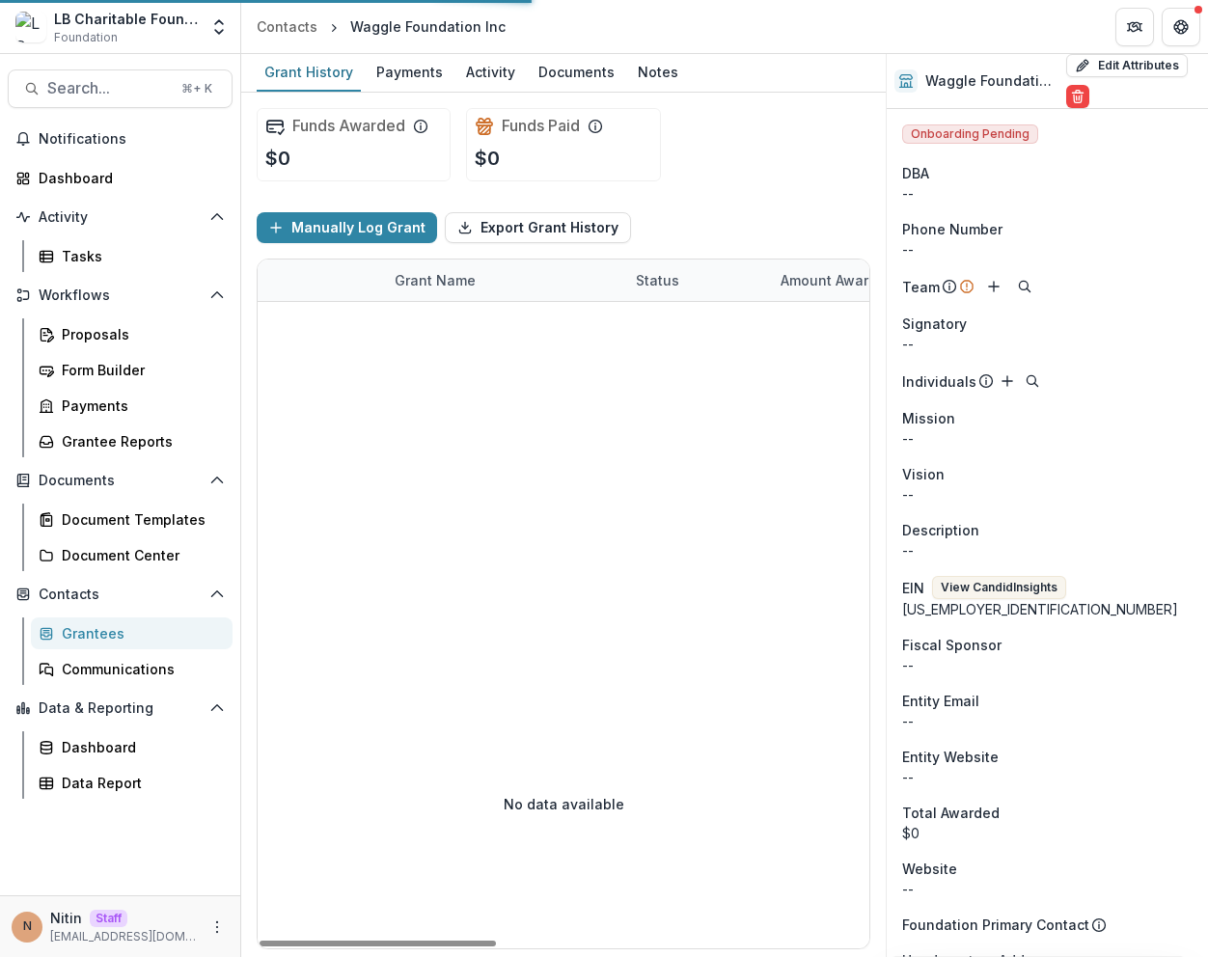  I want to click on span: Contacts, so click(120, 594).